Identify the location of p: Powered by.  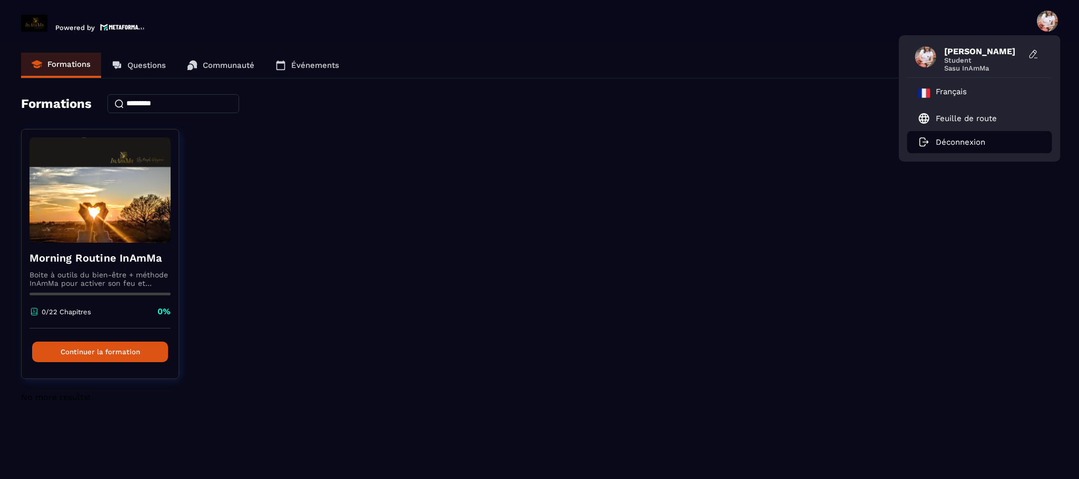
(75, 27).